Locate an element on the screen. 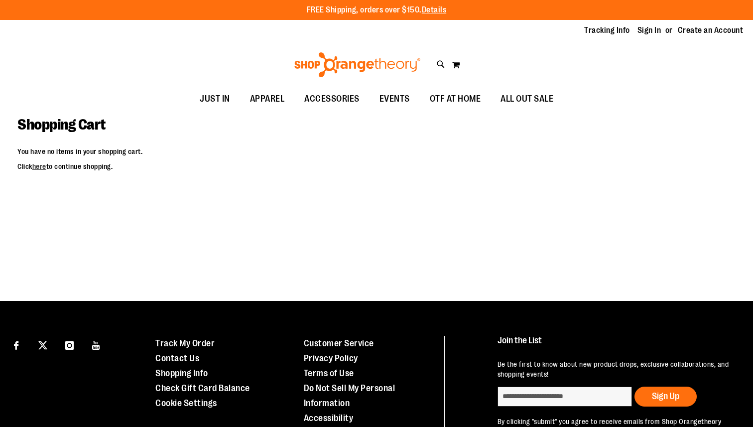  a: Create an Account is located at coordinates (711, 30).